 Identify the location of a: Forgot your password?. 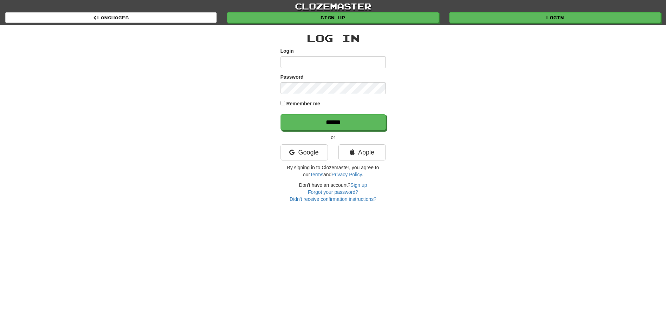
(333, 192).